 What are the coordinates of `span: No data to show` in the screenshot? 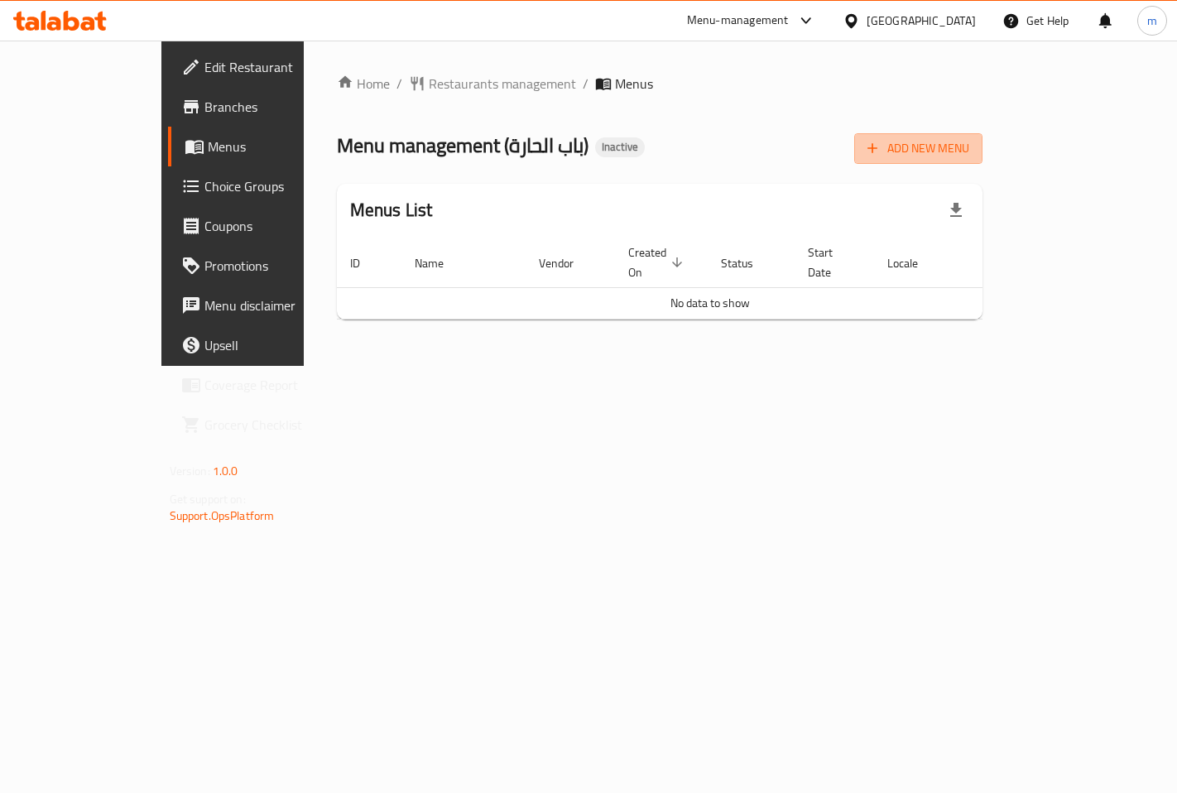 It's located at (710, 303).